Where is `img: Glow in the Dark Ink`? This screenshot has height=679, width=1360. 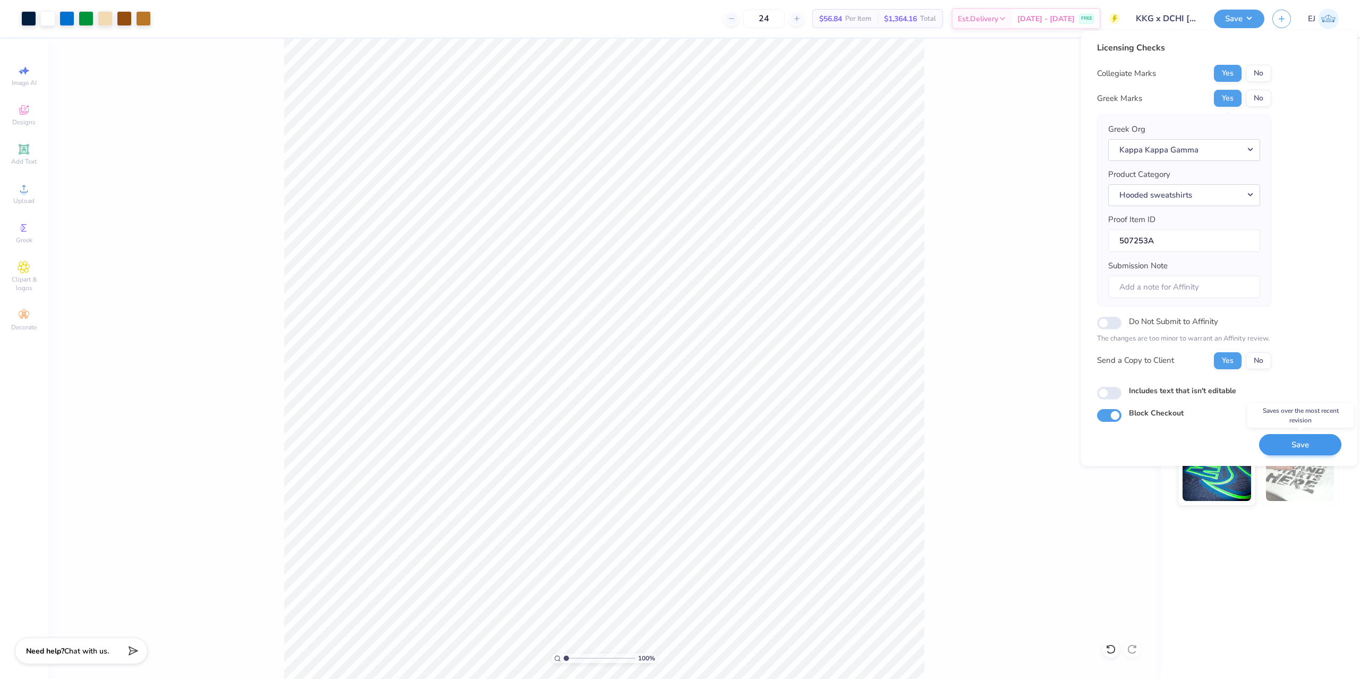 img: Glow in the Dark Ink is located at coordinates (1216, 474).